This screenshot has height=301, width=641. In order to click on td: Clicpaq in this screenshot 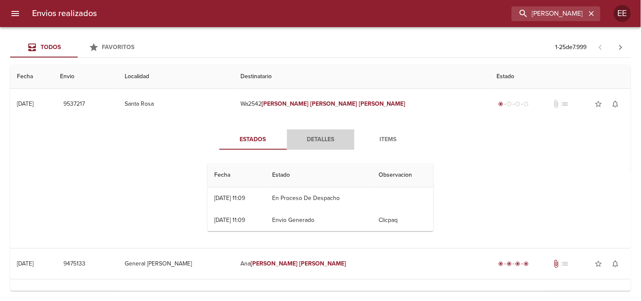, I will do `click(403, 220)`.